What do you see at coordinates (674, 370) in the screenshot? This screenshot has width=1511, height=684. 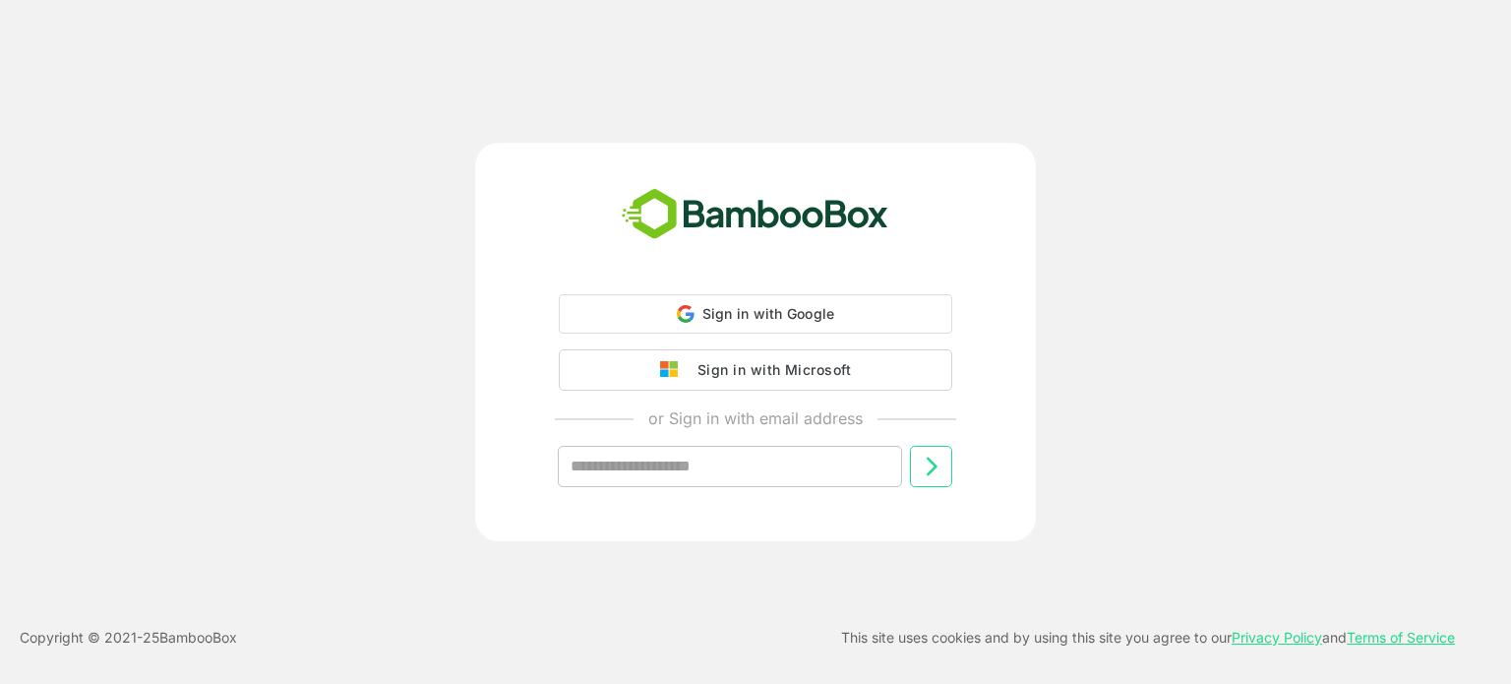 I see `img: google` at bounding box center [674, 370].